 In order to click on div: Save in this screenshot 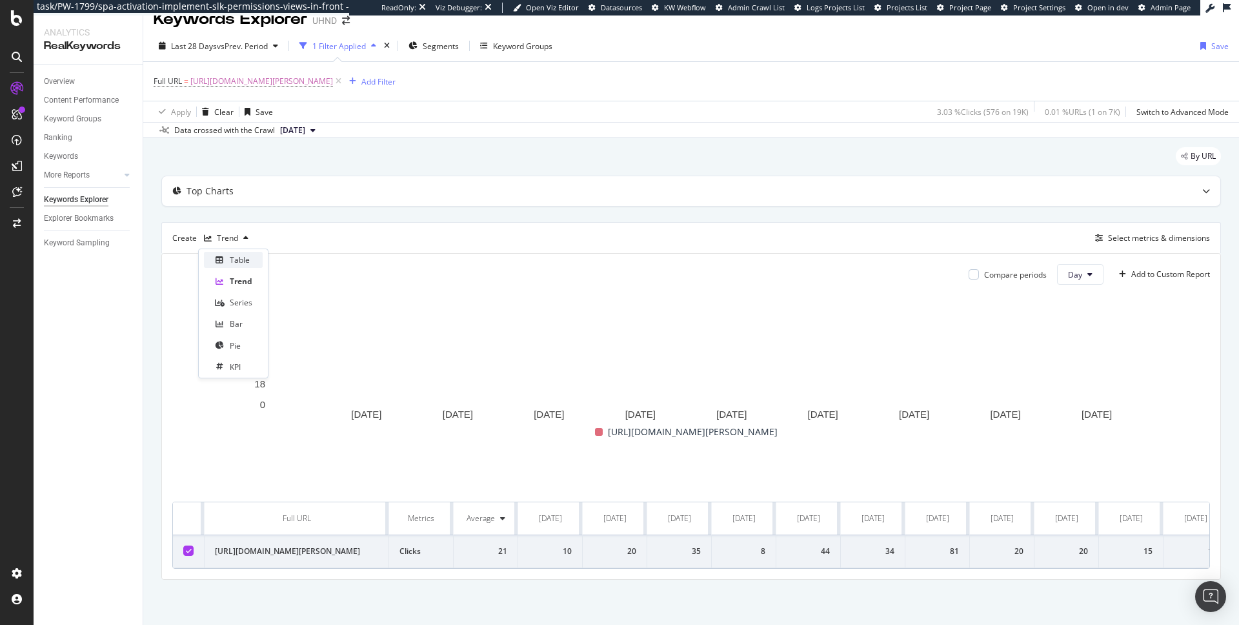, I will do `click(1219, 46)`.